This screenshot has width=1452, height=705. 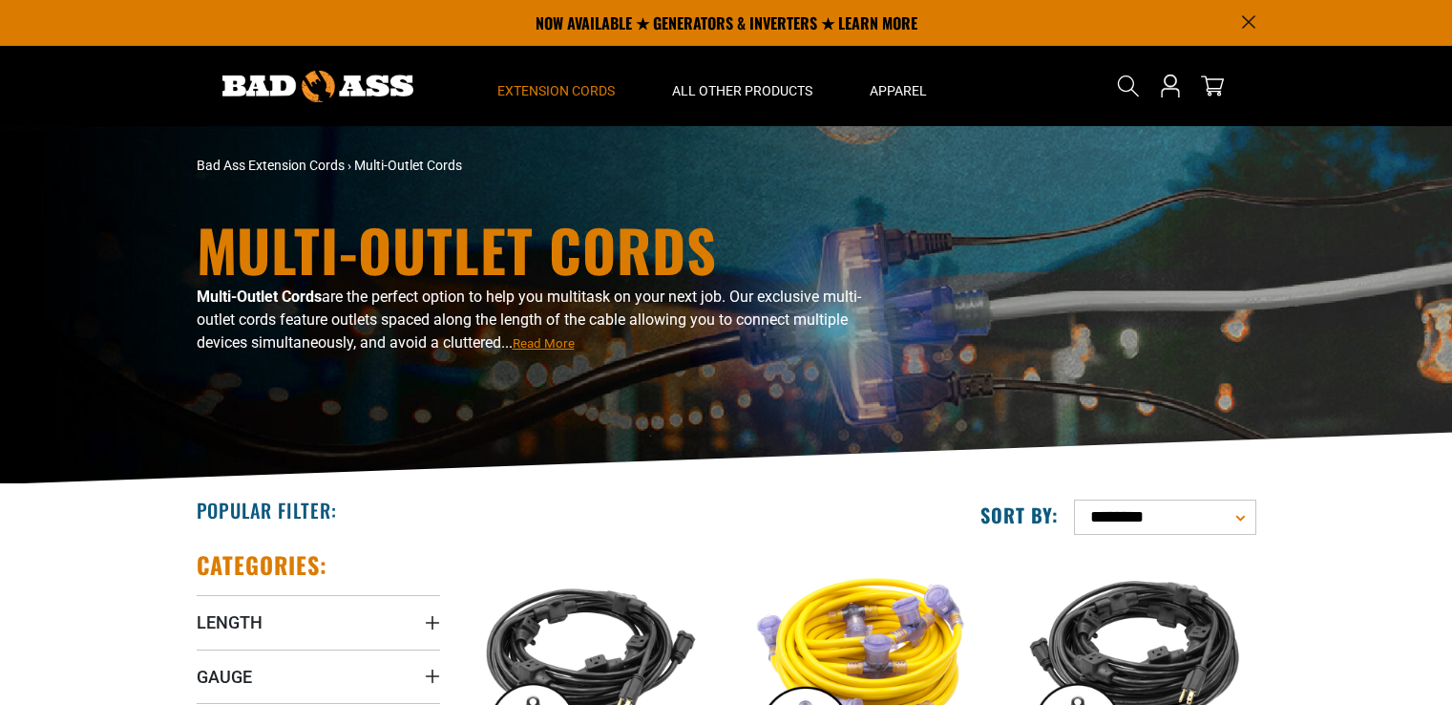 I want to click on label: Sort by:, so click(x=1020, y=515).